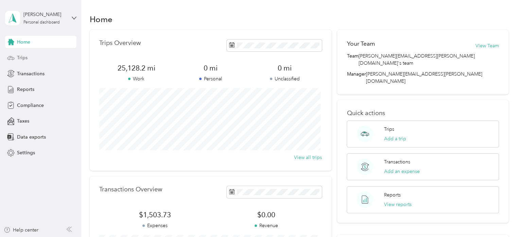 The height and width of the screenshot is (237, 520). Describe the element at coordinates (352, 59) in the screenshot. I see `span: Team` at that location.